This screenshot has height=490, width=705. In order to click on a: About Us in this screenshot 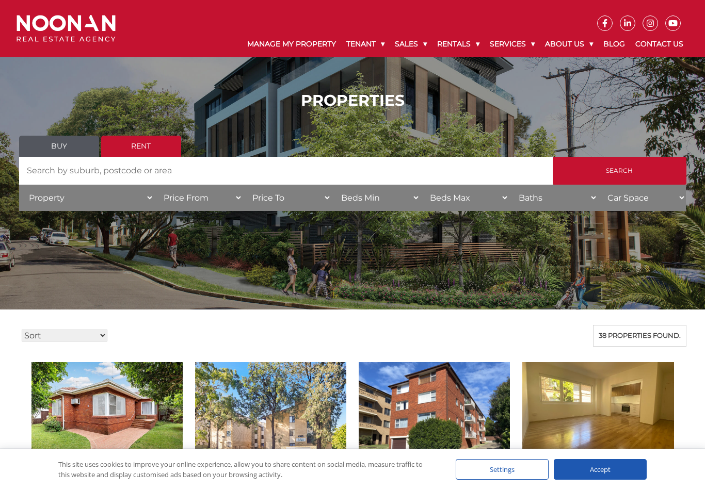, I will do `click(569, 44)`.